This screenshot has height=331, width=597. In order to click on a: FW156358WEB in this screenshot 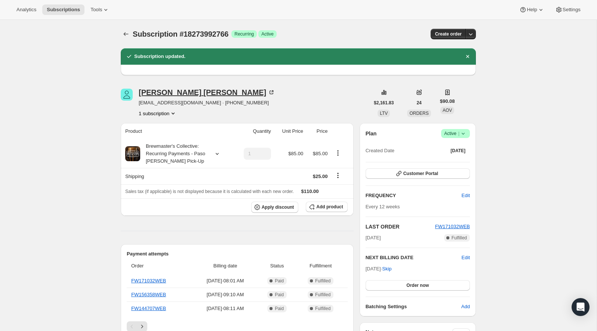, I will do `click(148, 294)`.